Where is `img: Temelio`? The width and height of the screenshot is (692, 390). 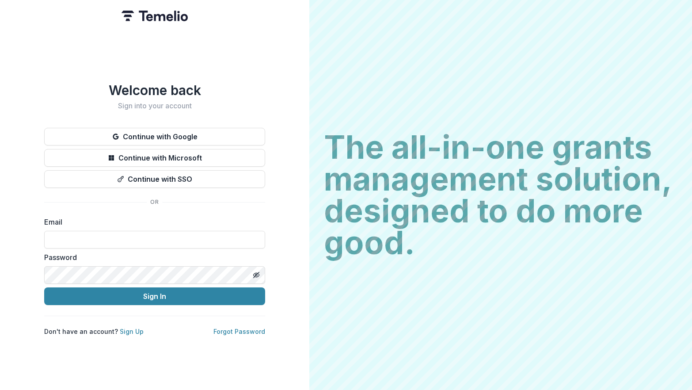
img: Temelio is located at coordinates (155, 16).